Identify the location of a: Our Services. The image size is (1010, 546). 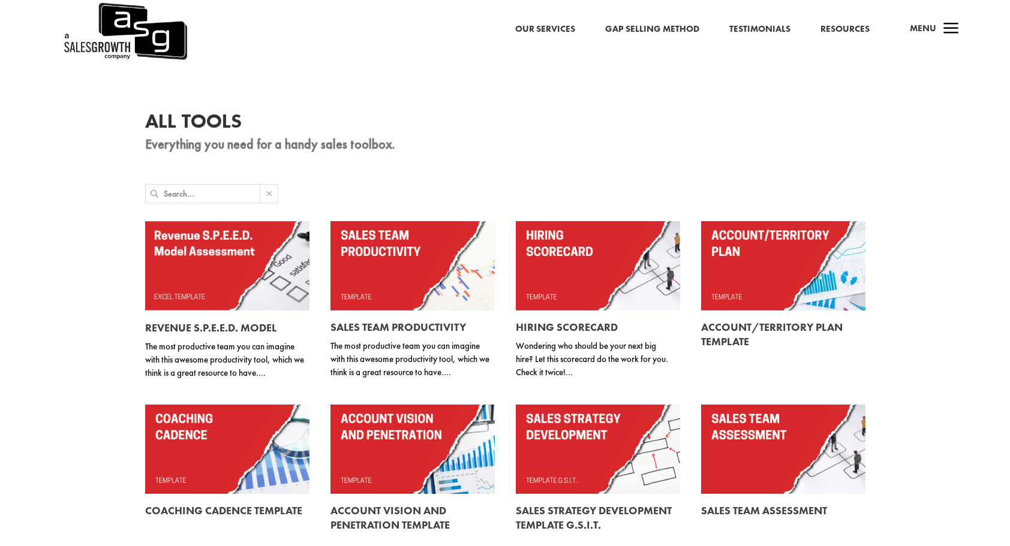
(545, 29).